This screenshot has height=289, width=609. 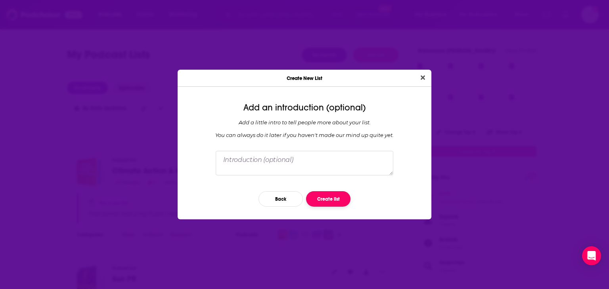 I want to click on button: Back, so click(x=281, y=199).